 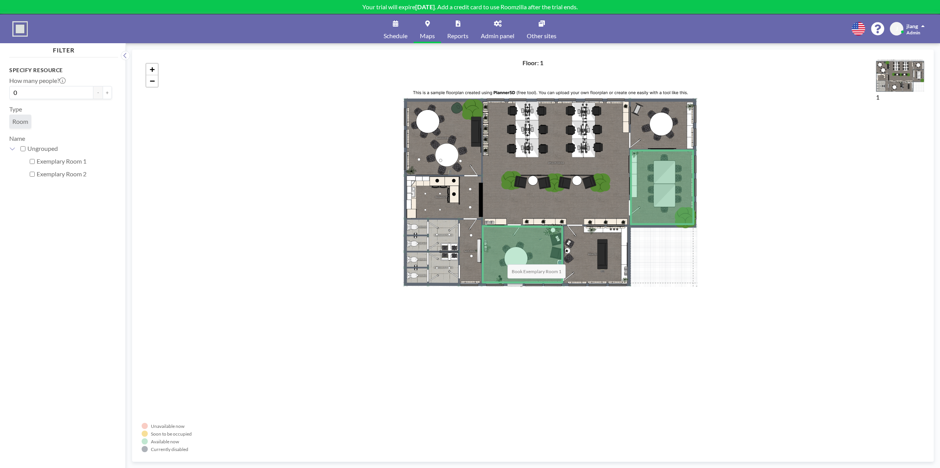 I want to click on div: Available now, so click(x=165, y=442).